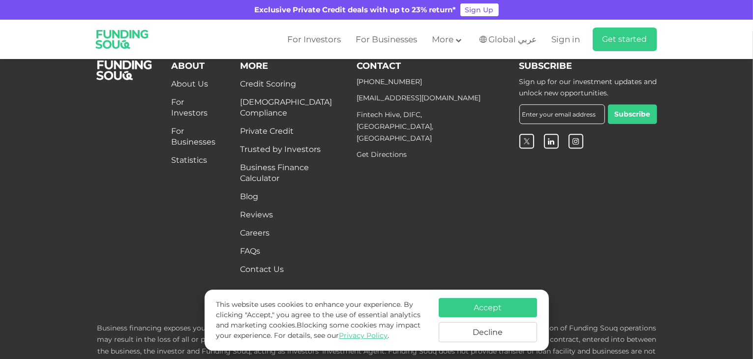 Image resolution: width=753 pixels, height=359 pixels. Describe the element at coordinates (124, 70) in the screenshot. I see `img: FooterLogo` at that location.